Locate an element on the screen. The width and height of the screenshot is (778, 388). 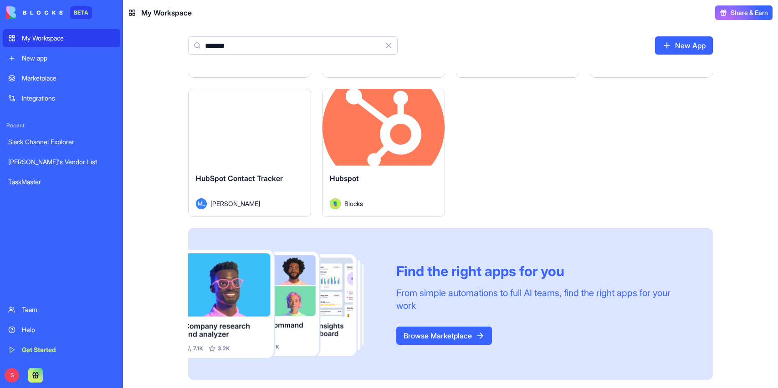
a: My Workspace is located at coordinates (61, 38).